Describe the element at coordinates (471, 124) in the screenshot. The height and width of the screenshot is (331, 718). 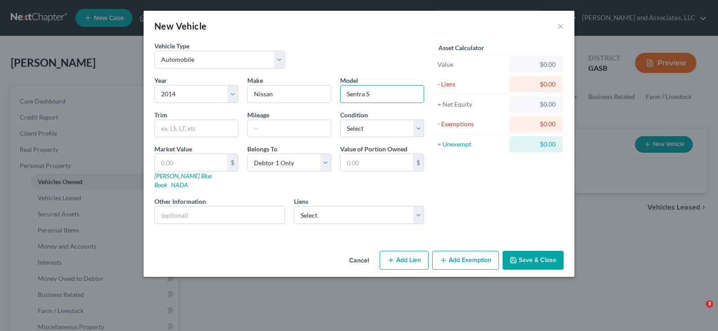
I see `div: - Exemptions` at that location.